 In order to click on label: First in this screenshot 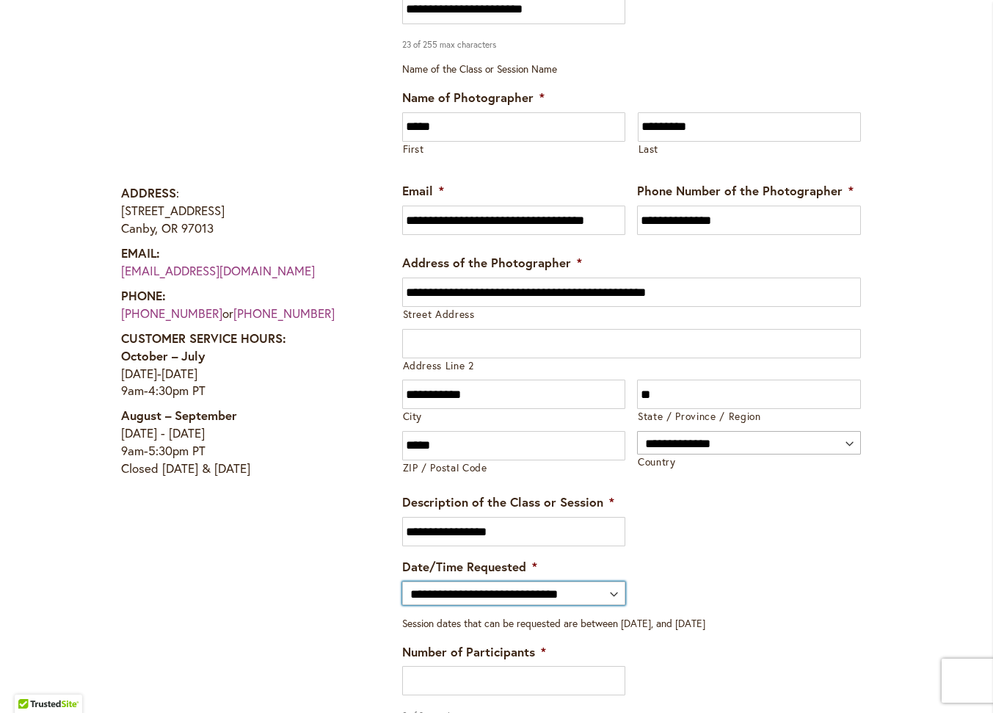, I will do `click(514, 149)`.